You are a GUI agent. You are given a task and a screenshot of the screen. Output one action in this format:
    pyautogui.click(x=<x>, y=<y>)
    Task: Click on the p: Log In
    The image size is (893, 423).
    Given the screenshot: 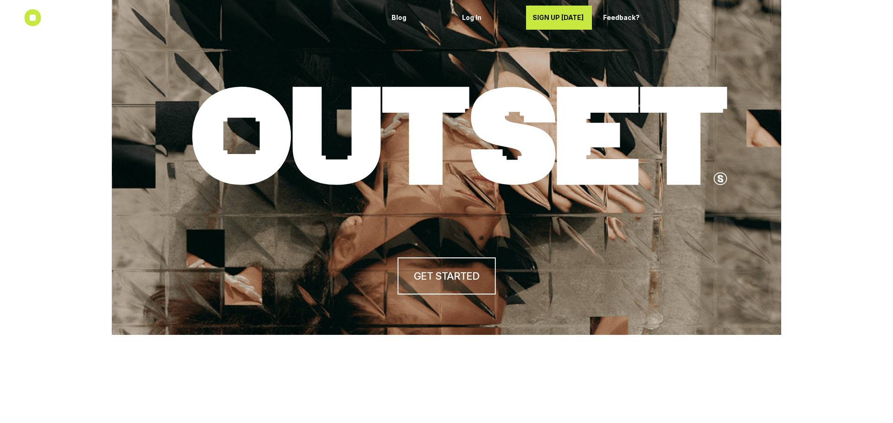 What is the action you would take?
    pyautogui.click(x=488, y=18)
    